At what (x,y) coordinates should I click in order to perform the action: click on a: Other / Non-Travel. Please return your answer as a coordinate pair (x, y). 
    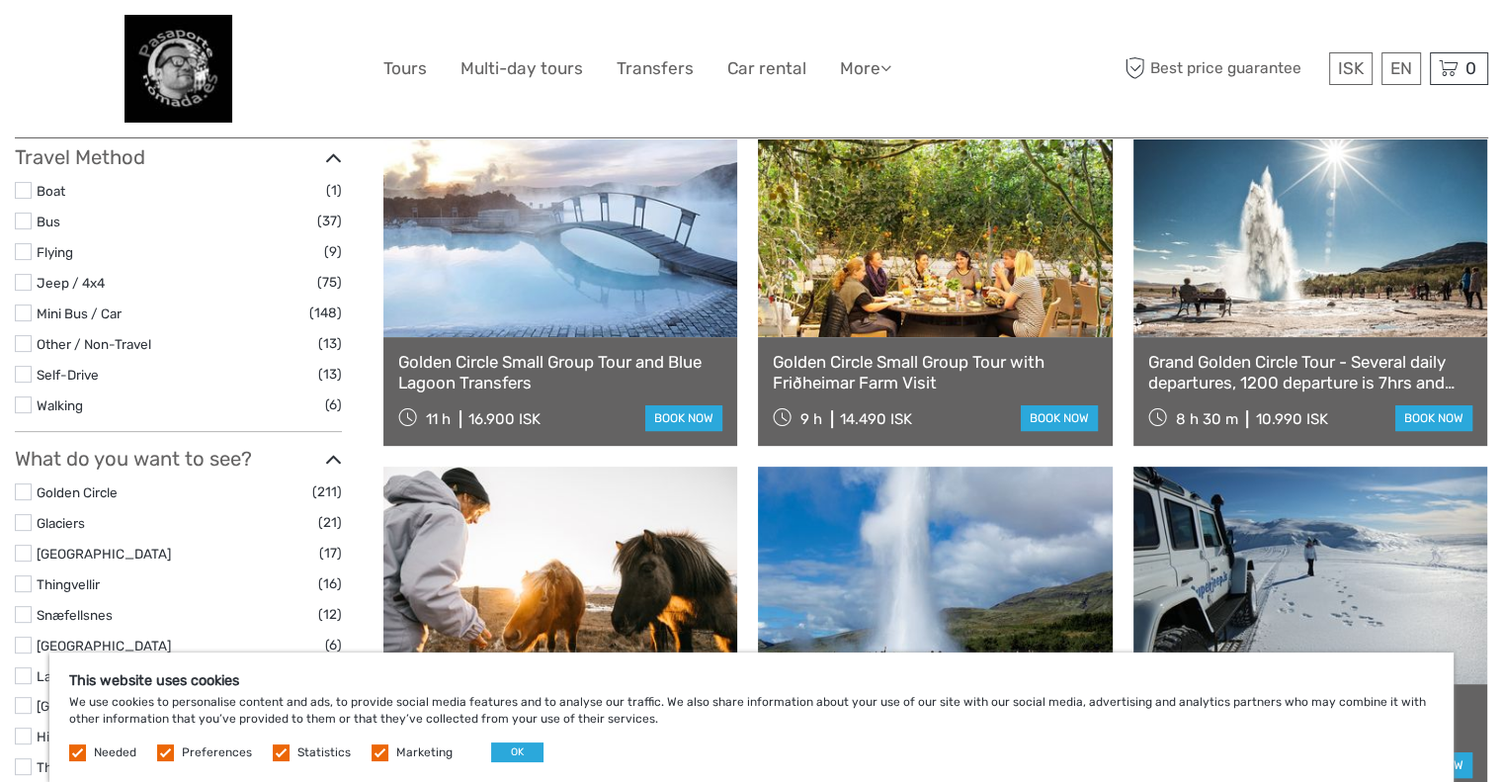
    Looking at the image, I should click on (94, 344).